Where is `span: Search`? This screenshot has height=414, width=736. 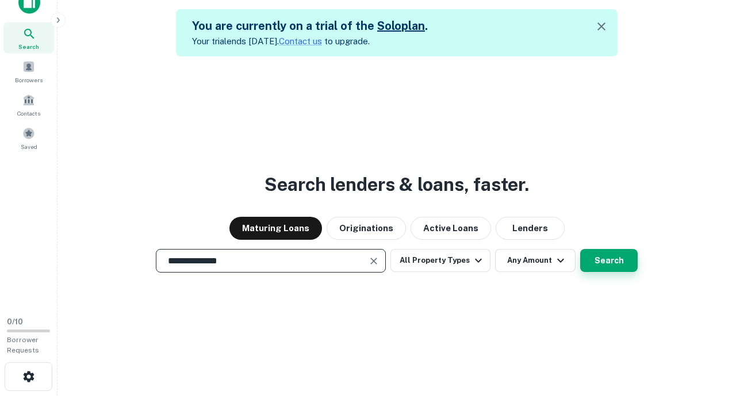 span: Search is located at coordinates (29, 47).